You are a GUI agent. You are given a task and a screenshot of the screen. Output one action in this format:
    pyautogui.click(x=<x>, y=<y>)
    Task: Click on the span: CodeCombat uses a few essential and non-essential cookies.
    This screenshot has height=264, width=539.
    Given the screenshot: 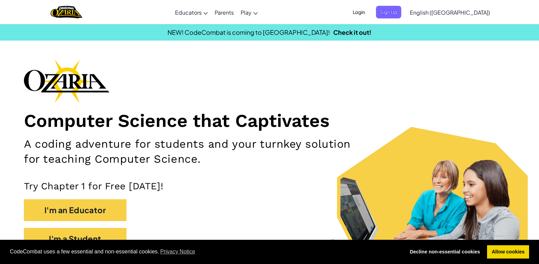 What is the action you would take?
    pyautogui.click(x=205, y=252)
    